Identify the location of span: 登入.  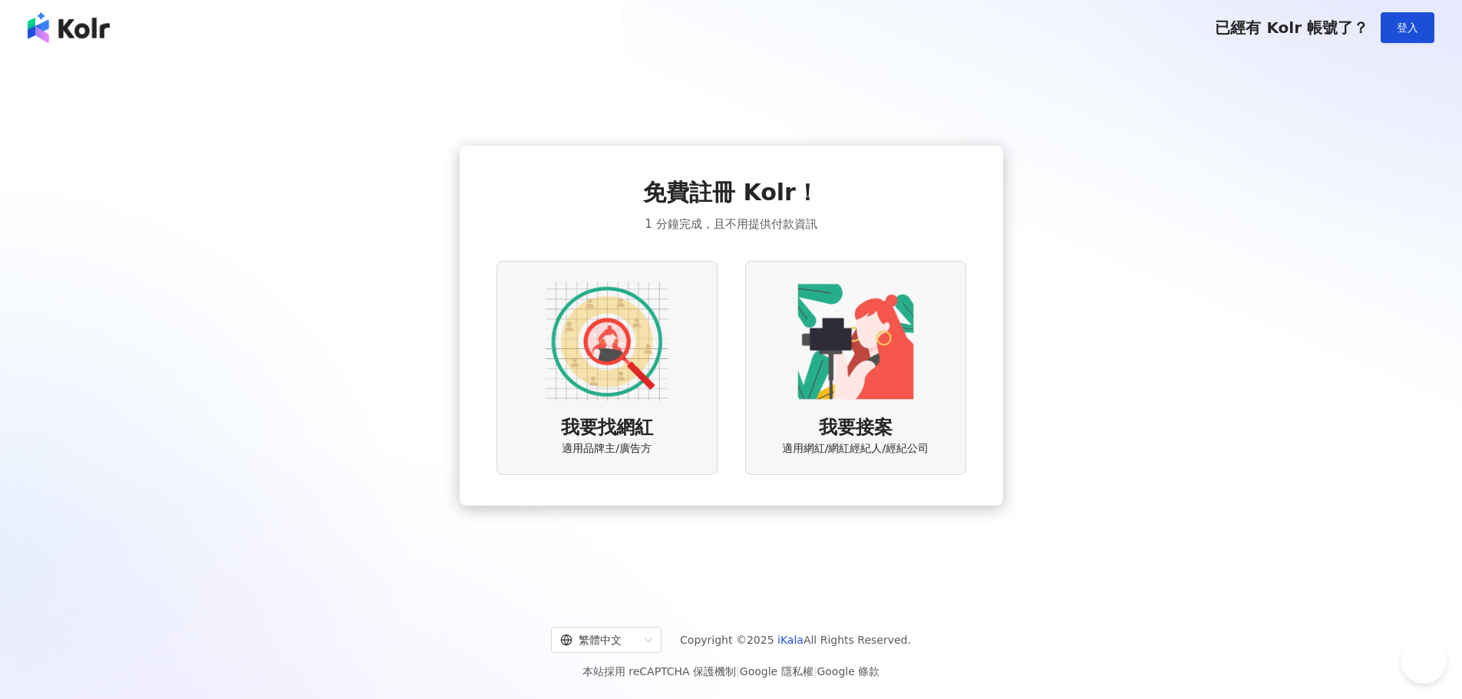
(1408, 28).